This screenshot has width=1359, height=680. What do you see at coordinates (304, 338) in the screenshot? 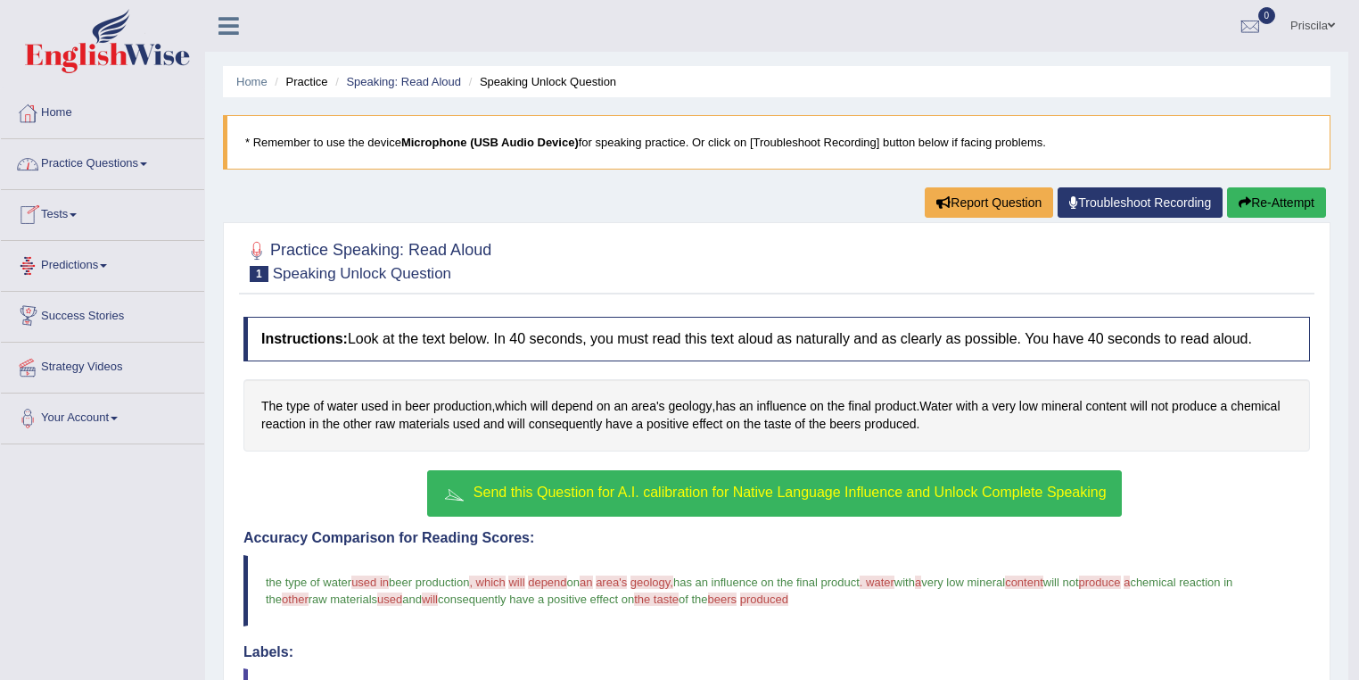
I see `b: Instructions:` at bounding box center [304, 338].